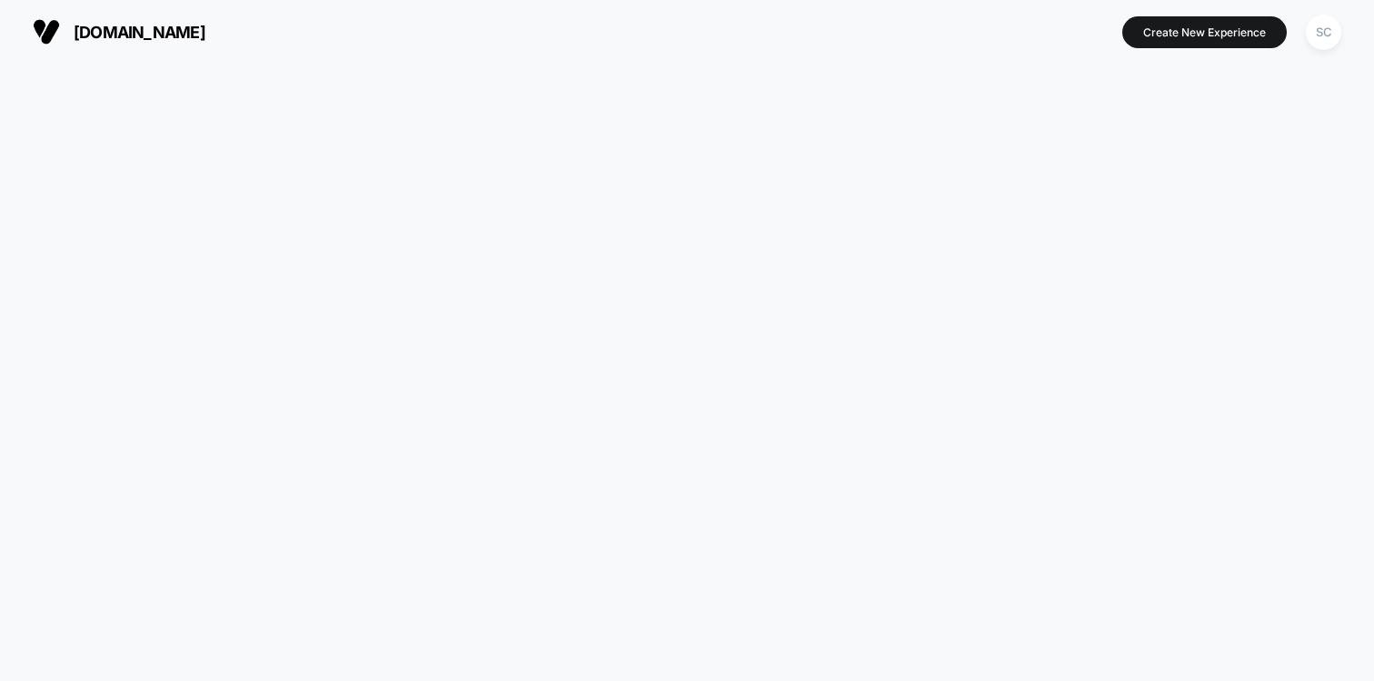  I want to click on div: SC, so click(1323, 32).